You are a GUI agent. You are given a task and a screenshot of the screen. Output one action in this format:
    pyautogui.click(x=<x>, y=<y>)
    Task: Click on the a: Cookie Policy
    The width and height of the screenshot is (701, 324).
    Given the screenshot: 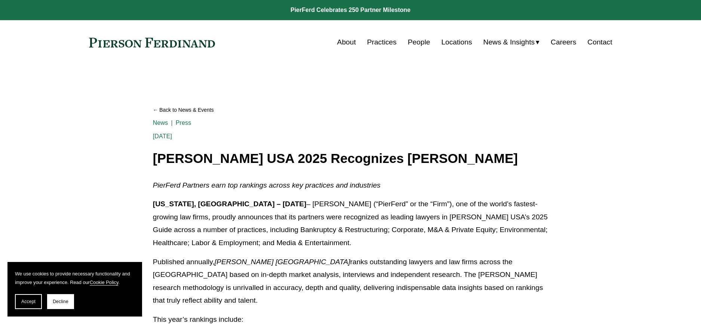 What is the action you would take?
    pyautogui.click(x=104, y=282)
    